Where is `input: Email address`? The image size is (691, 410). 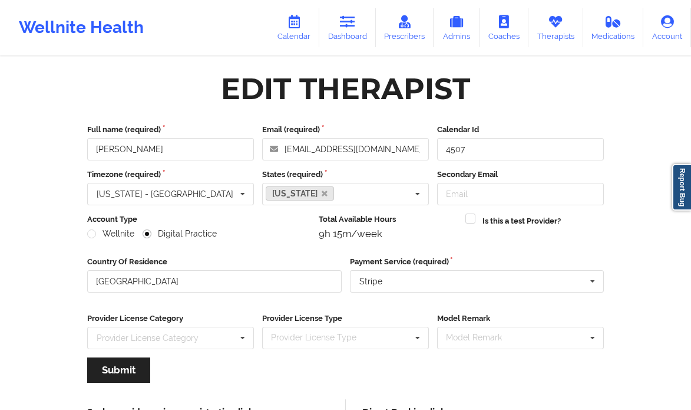 input: Email address is located at coordinates (345, 149).